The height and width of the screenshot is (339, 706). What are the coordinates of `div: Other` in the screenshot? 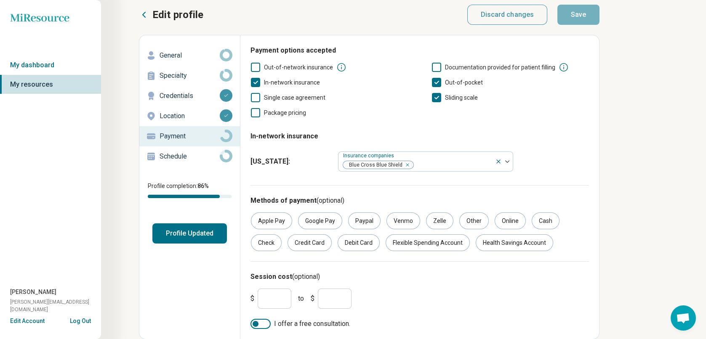 It's located at (474, 221).